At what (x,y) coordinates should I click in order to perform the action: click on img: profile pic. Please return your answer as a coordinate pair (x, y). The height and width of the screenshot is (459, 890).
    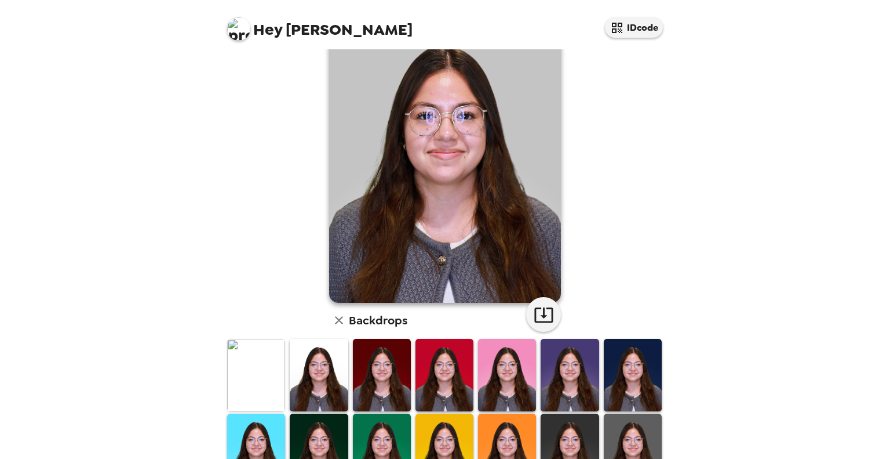
    Looking at the image, I should click on (239, 29).